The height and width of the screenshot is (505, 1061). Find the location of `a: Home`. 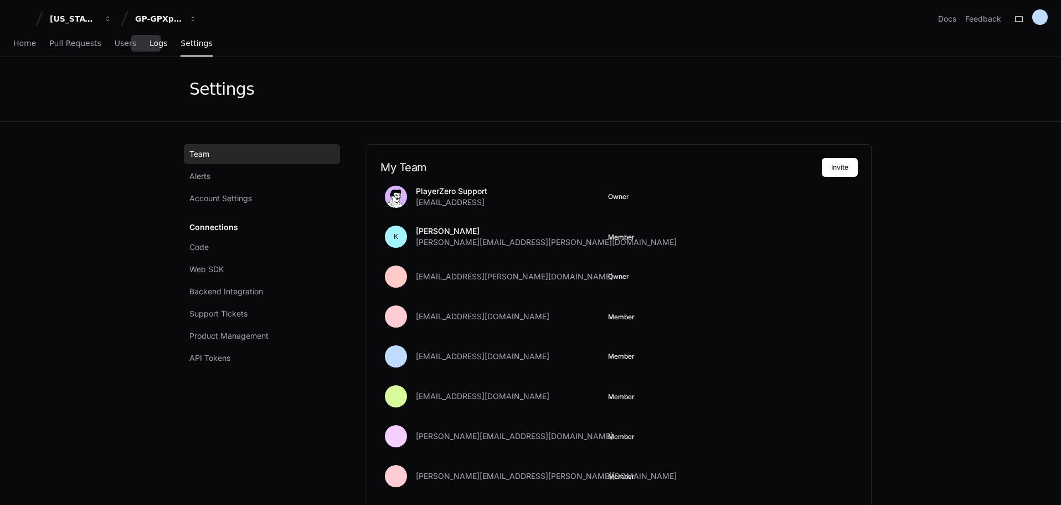

a: Home is located at coordinates (24, 44).